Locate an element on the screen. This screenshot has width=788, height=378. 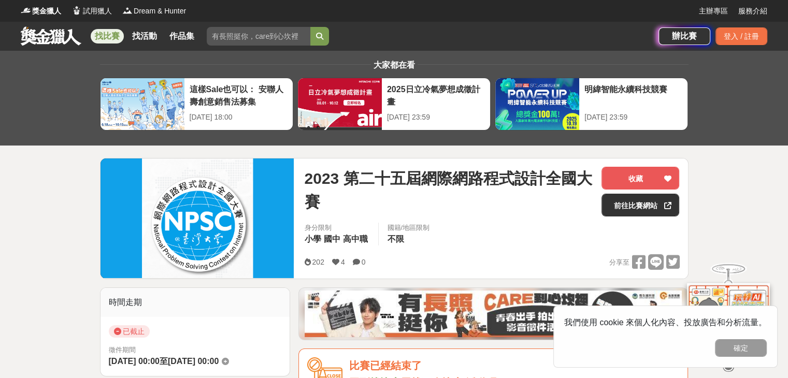
span: 獎金獵人 is located at coordinates (47, 11).